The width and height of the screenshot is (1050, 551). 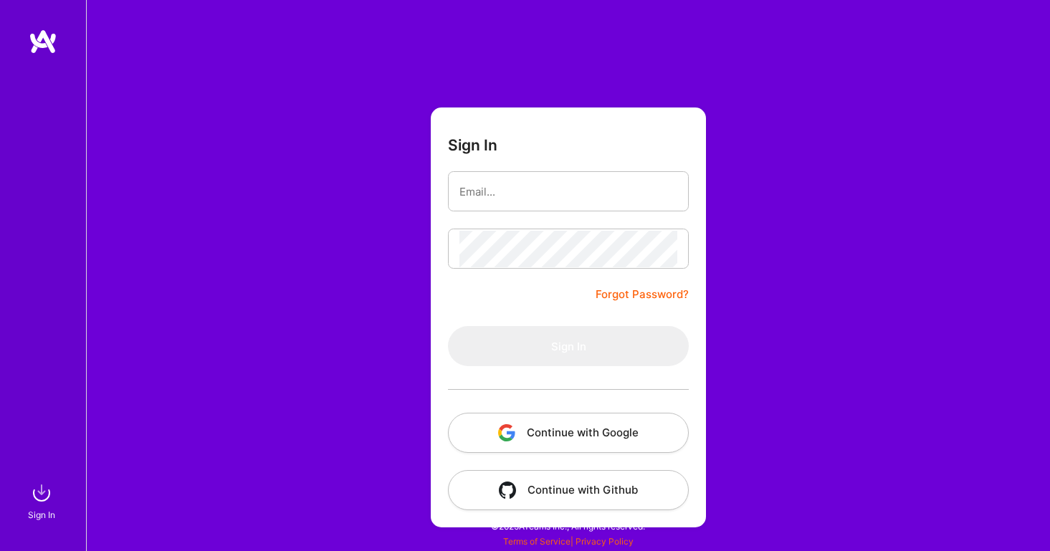 What do you see at coordinates (537, 541) in the screenshot?
I see `a: Terms of Service` at bounding box center [537, 541].